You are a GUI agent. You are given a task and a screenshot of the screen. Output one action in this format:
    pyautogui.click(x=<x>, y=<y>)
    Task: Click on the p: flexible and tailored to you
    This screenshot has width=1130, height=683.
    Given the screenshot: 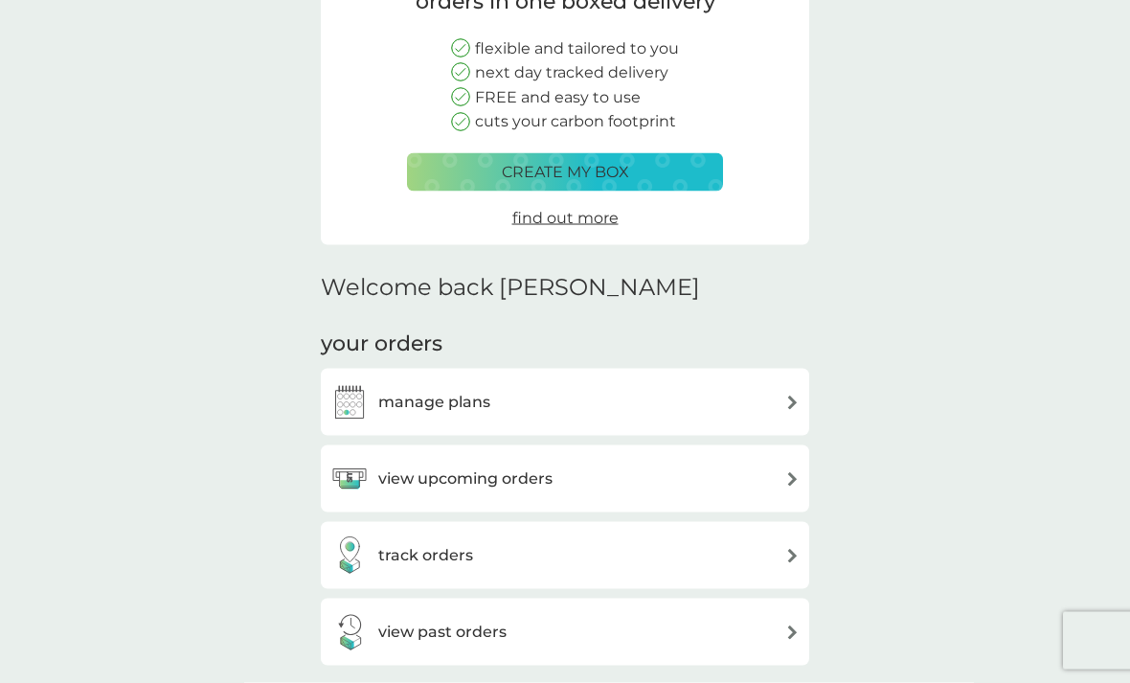 What is the action you would take?
    pyautogui.click(x=576, y=49)
    